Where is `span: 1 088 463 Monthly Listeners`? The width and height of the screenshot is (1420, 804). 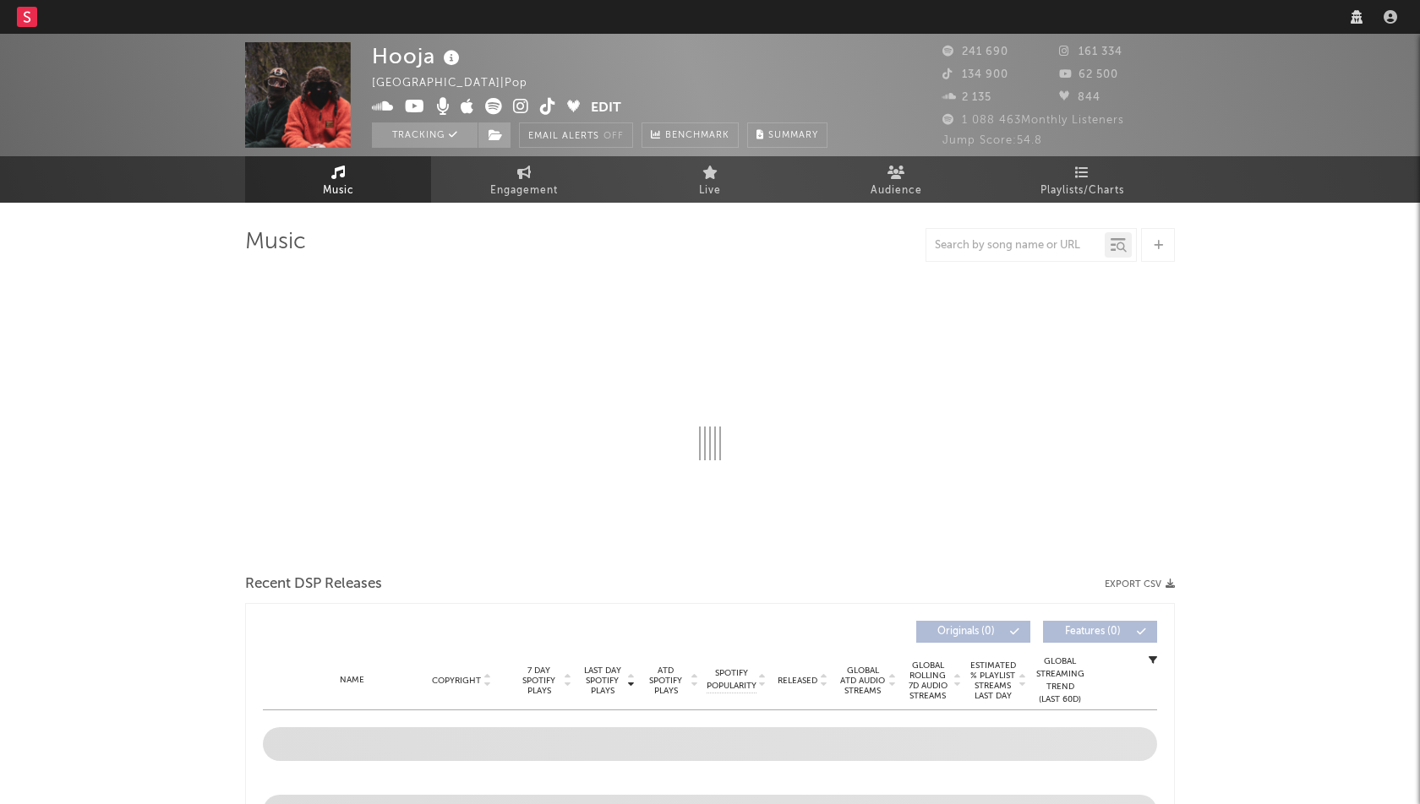
span: 1 088 463 Monthly Listeners is located at coordinates (1033, 120).